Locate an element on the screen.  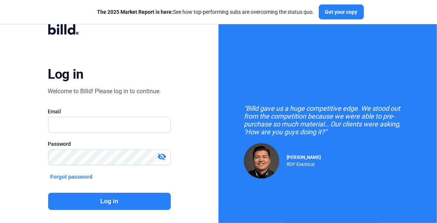
div: RDP Electrical is located at coordinates (304, 163).